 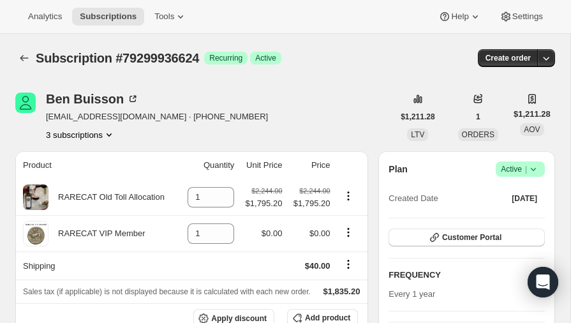 I want to click on span: LTV, so click(x=417, y=135).